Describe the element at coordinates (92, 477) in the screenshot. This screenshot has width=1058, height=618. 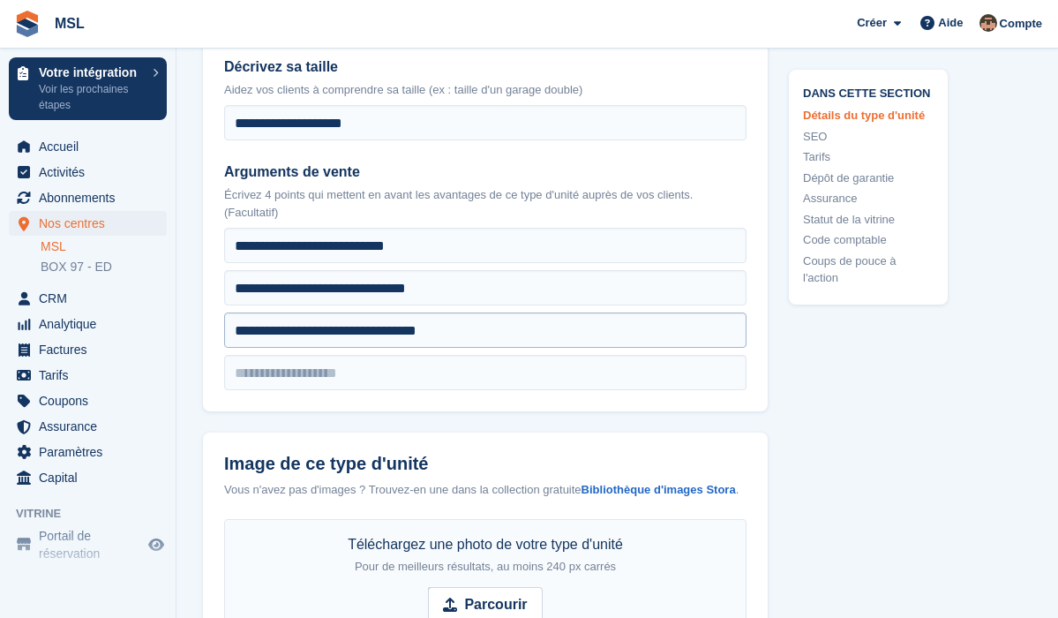
I see `span: Capital` at that location.